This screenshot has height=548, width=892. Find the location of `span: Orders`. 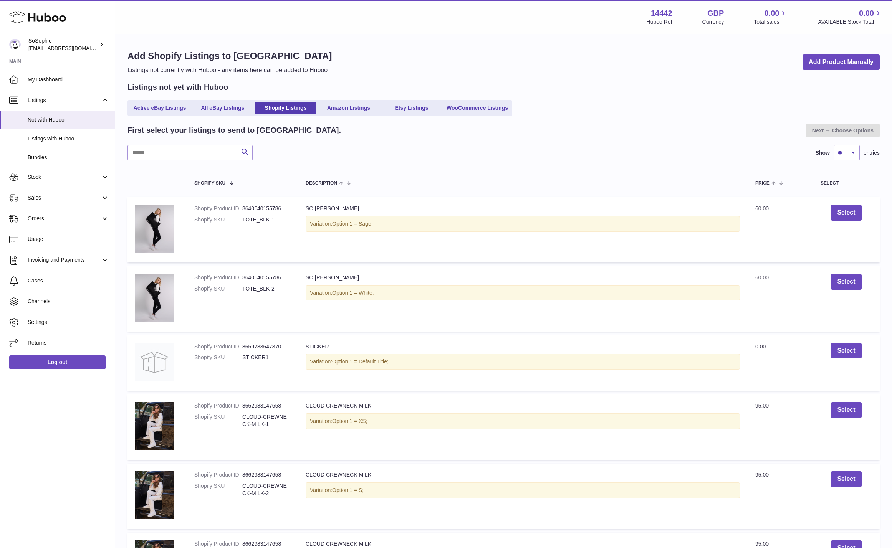

span: Orders is located at coordinates (64, 218).